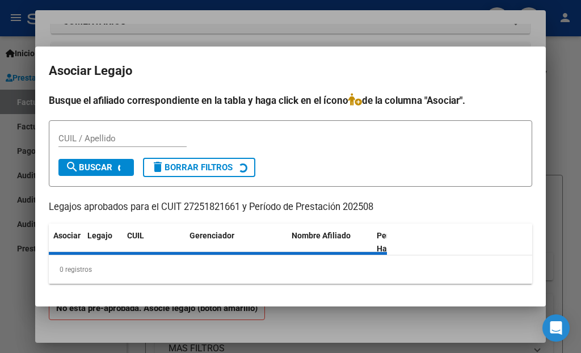 This screenshot has width=581, height=353. Describe the element at coordinates (321, 236) in the screenshot. I see `span: Nombre Afiliado` at that location.